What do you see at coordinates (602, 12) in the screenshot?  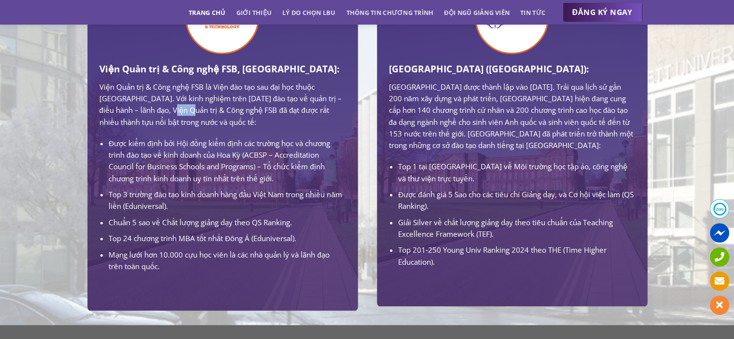 I see `span: ĐĂNG KÝ NGAY` at bounding box center [602, 12].